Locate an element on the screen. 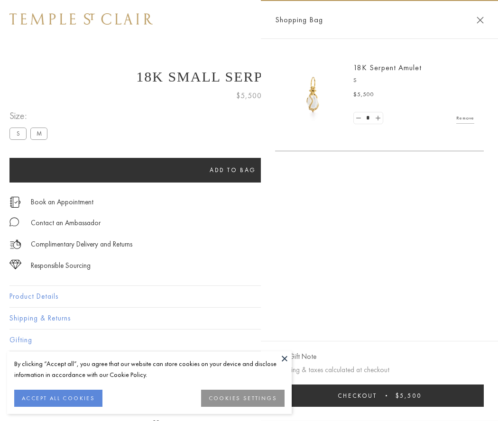 The height and width of the screenshot is (421, 498). a: Book an Appointment is located at coordinates (62, 202).